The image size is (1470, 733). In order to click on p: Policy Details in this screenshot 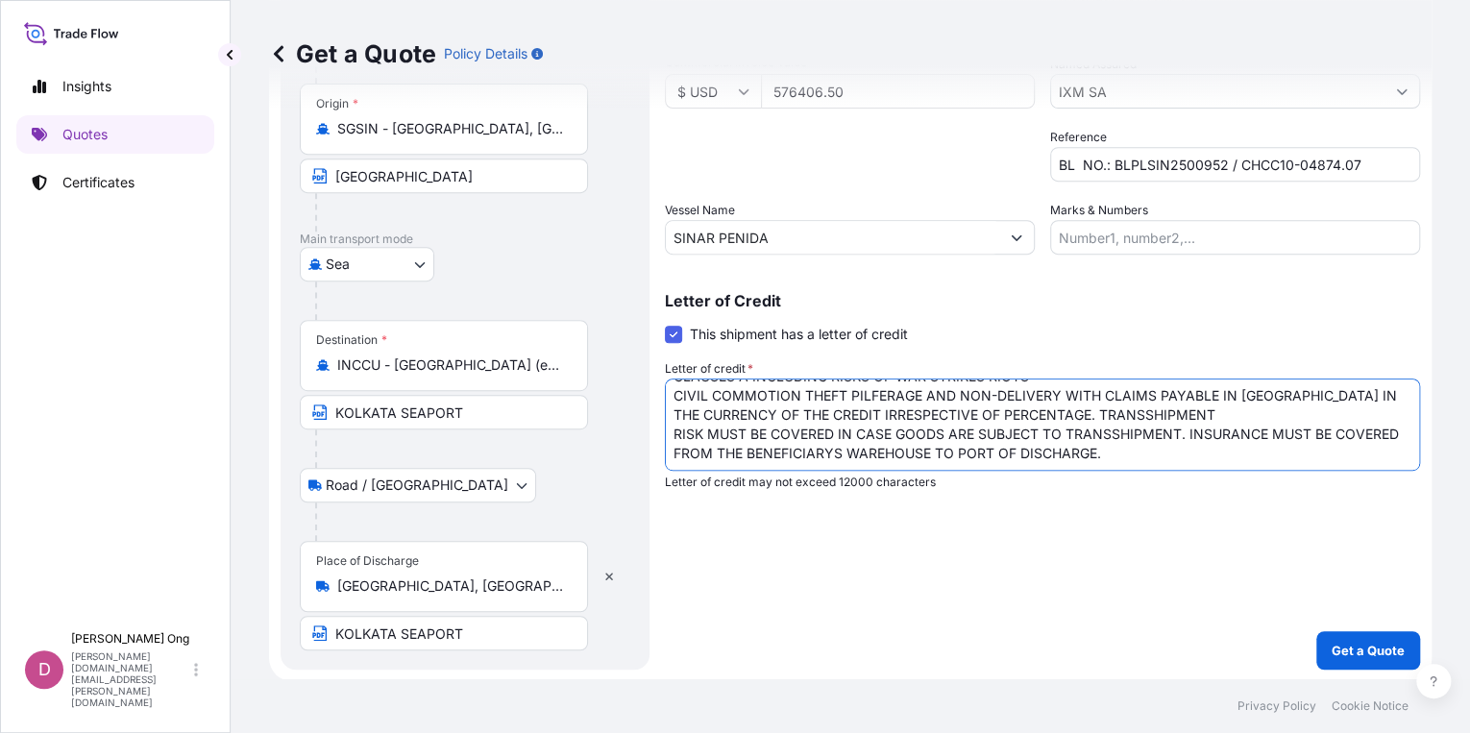, I will do `click(485, 54)`.